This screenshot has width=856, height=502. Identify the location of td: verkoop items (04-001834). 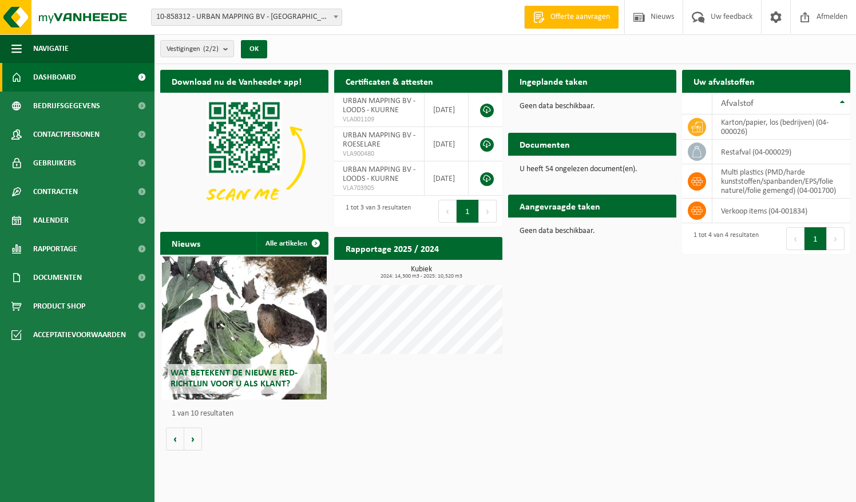
(781, 210).